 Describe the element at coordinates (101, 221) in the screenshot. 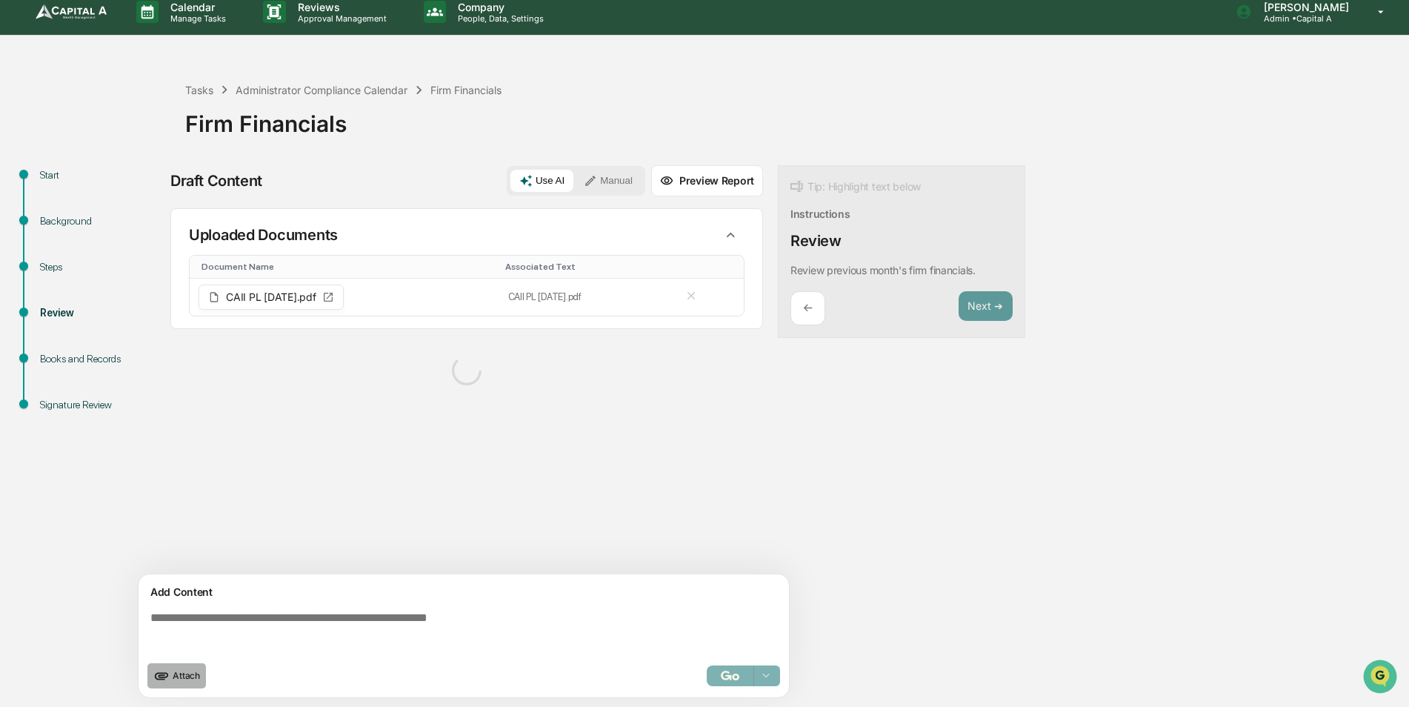

I see `div: Background` at that location.